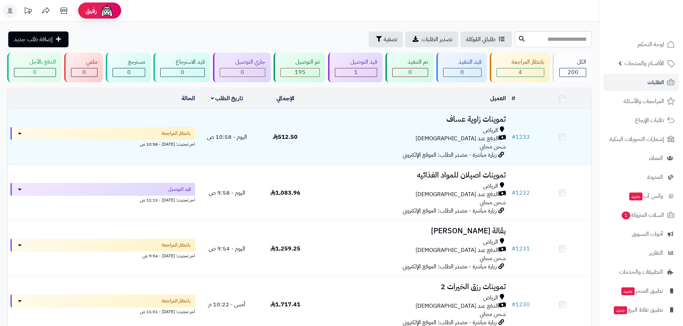  I want to click on a: قيد التوصيل 1, so click(355, 67).